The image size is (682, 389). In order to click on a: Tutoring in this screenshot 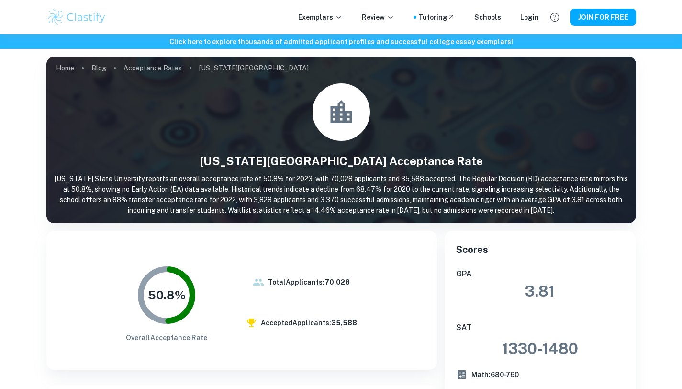, I will do `click(437, 17)`.